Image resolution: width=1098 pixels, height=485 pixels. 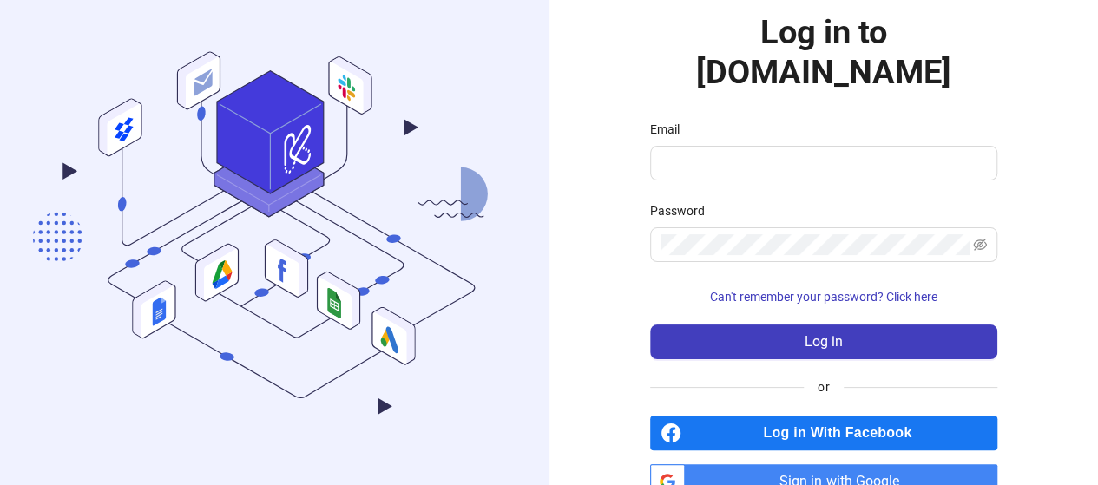 I want to click on button: Log in, so click(x=824, y=342).